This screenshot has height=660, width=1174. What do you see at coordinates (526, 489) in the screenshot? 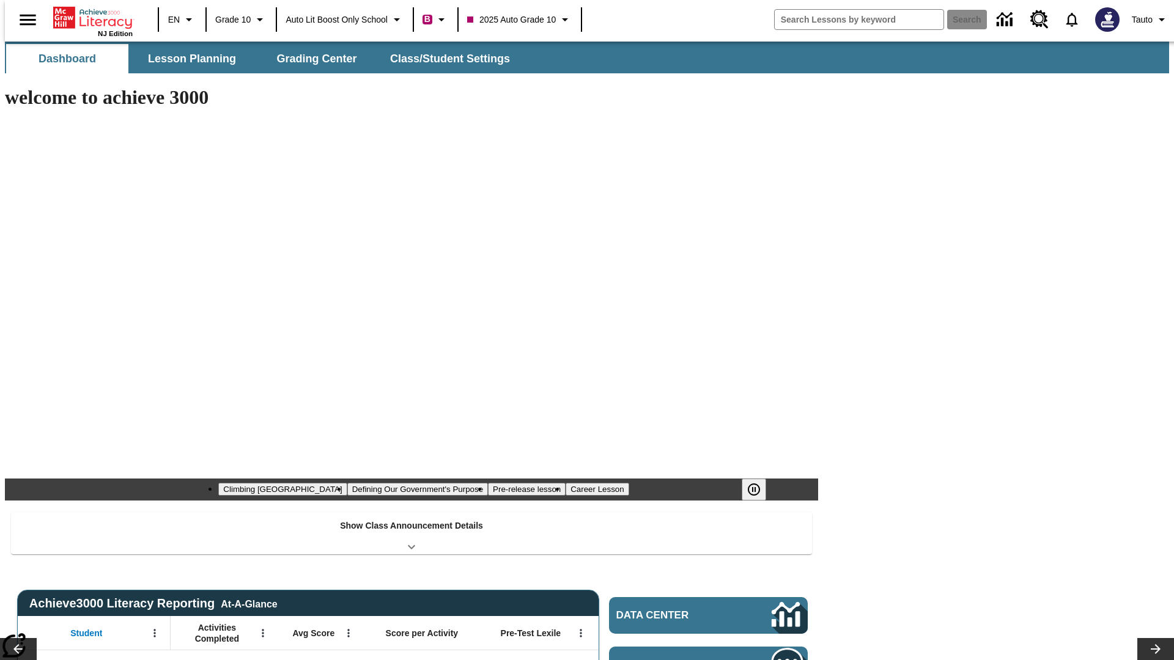
I see `button: Slide 3 Pre-release lesson` at bounding box center [526, 489].